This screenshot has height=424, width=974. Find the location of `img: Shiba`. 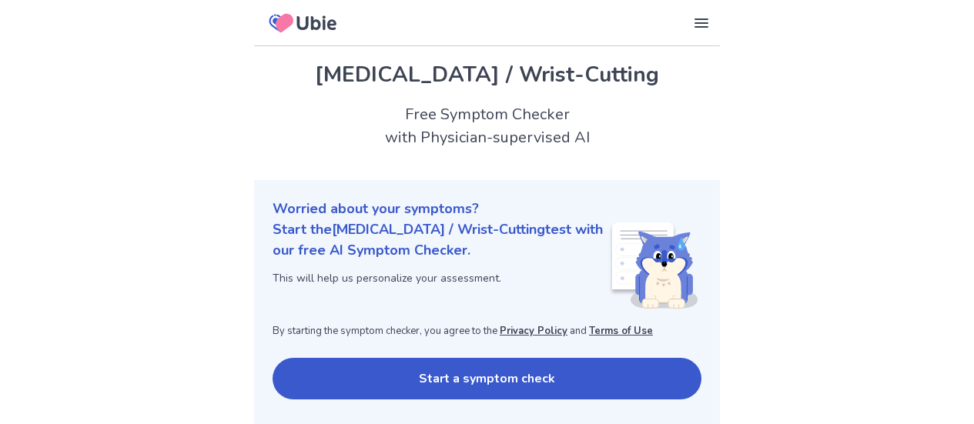

img: Shiba is located at coordinates (654, 266).